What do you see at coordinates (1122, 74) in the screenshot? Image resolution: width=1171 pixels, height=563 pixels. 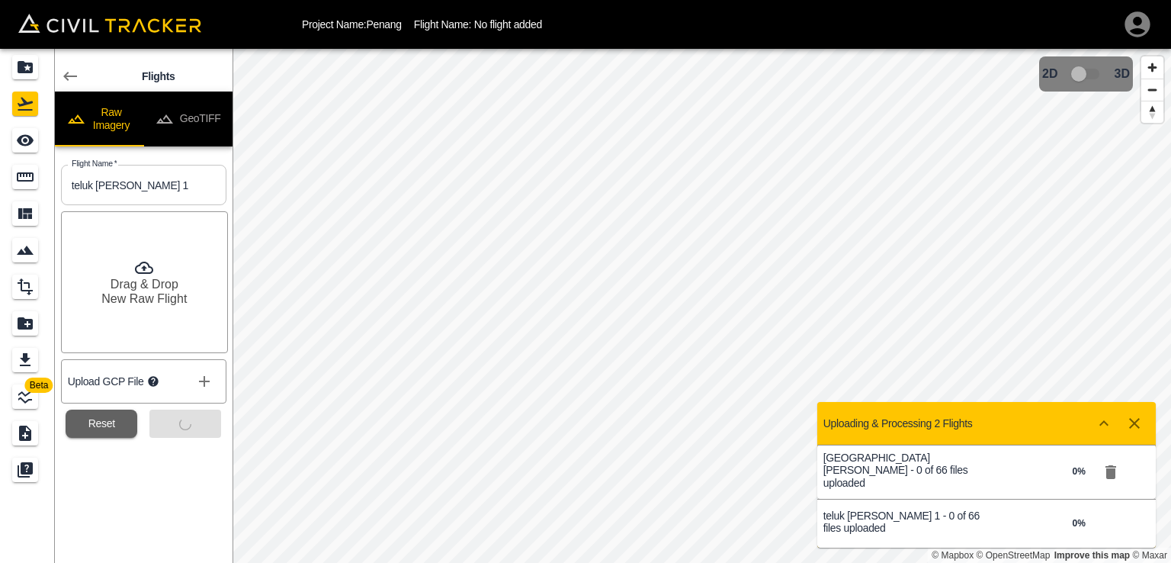 I see `span: 3D` at bounding box center [1122, 74].